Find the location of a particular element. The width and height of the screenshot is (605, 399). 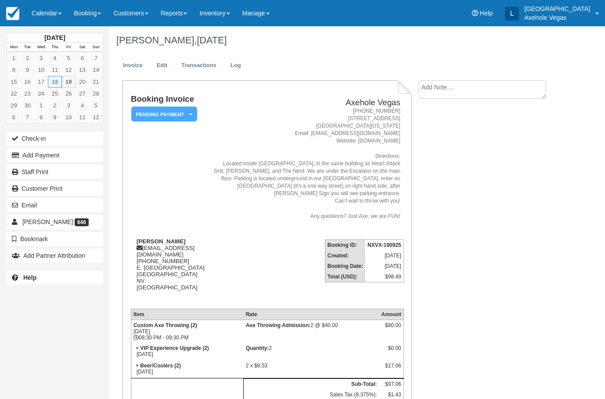

em: Pending Payment is located at coordinates (164, 114).